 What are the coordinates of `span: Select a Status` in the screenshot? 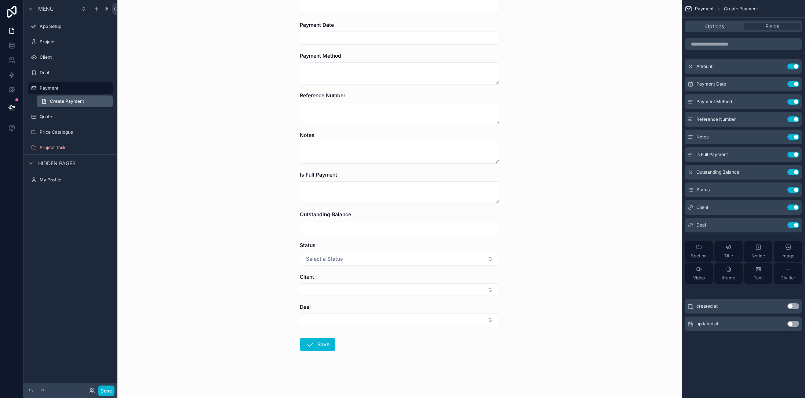 It's located at (324, 259).